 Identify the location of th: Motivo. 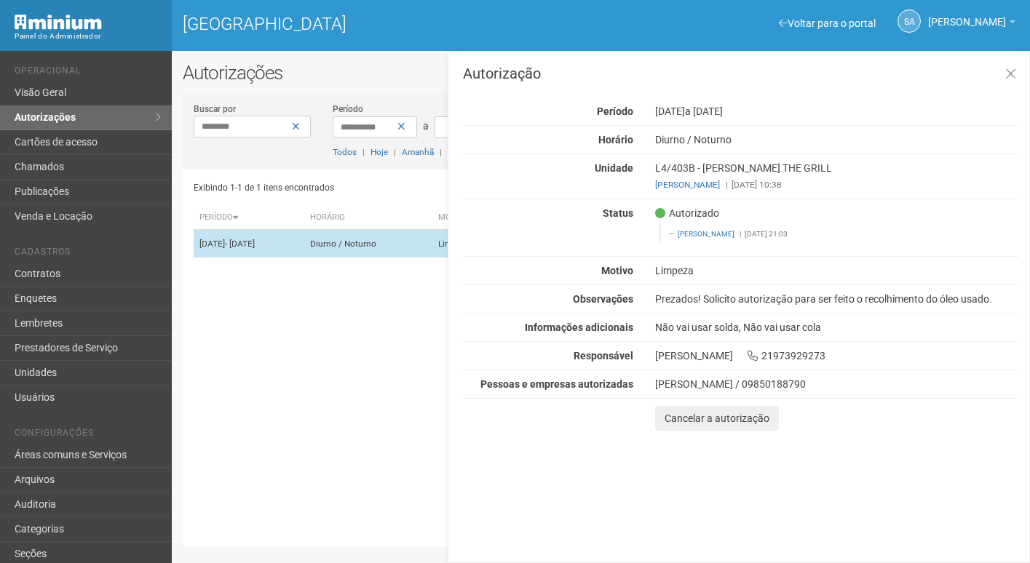
(468, 218).